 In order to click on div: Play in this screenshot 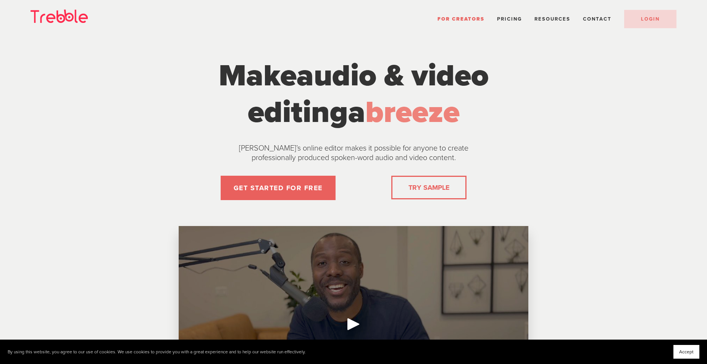, I will do `click(353, 324)`.